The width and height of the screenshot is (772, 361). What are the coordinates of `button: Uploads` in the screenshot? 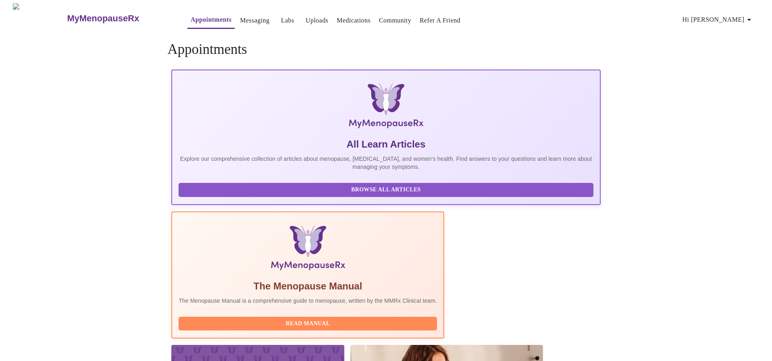 It's located at (317, 20).